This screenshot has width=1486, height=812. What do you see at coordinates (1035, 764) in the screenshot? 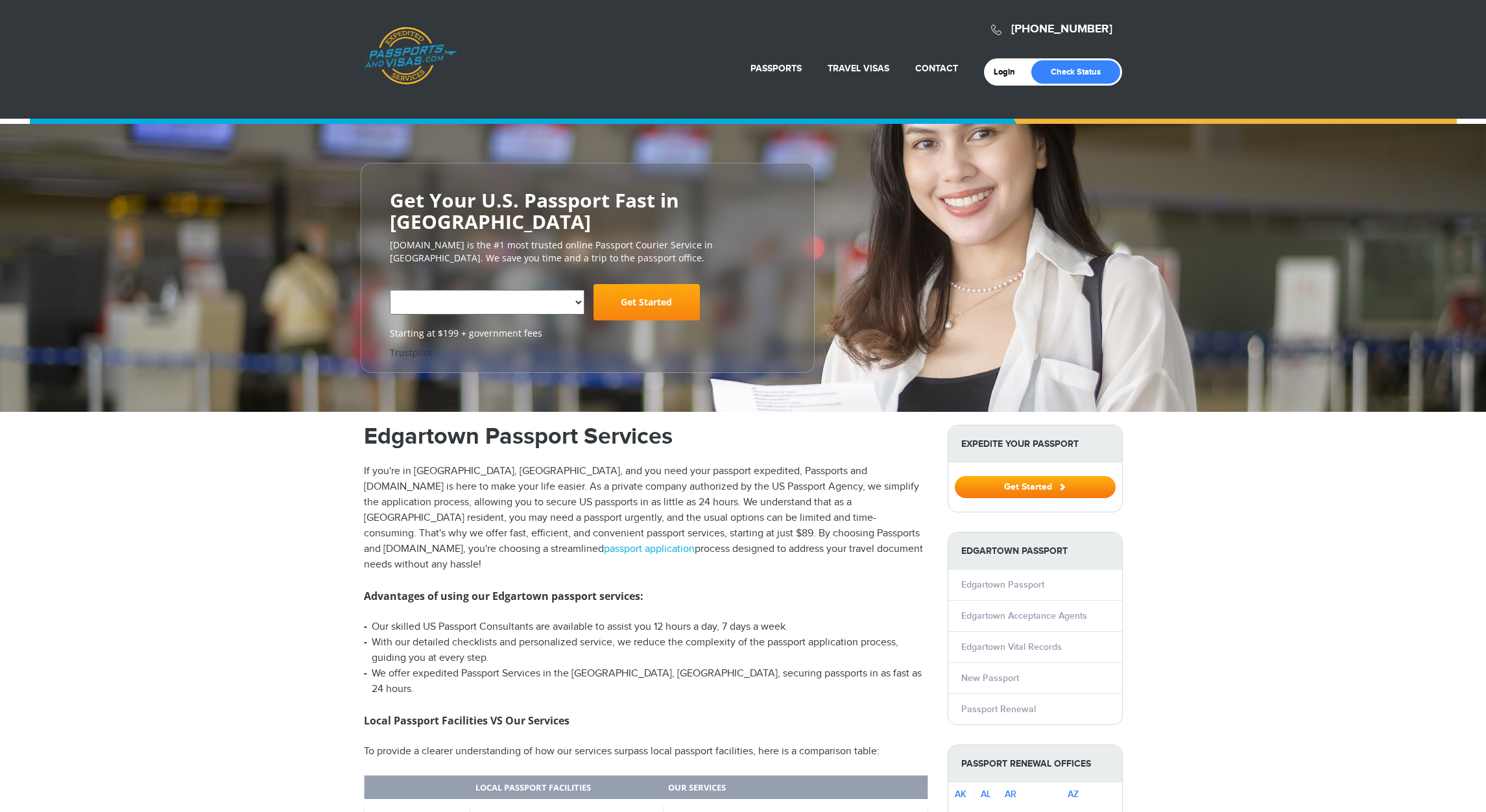
I see `strong: Passport Renewal Offices` at bounding box center [1035, 764].